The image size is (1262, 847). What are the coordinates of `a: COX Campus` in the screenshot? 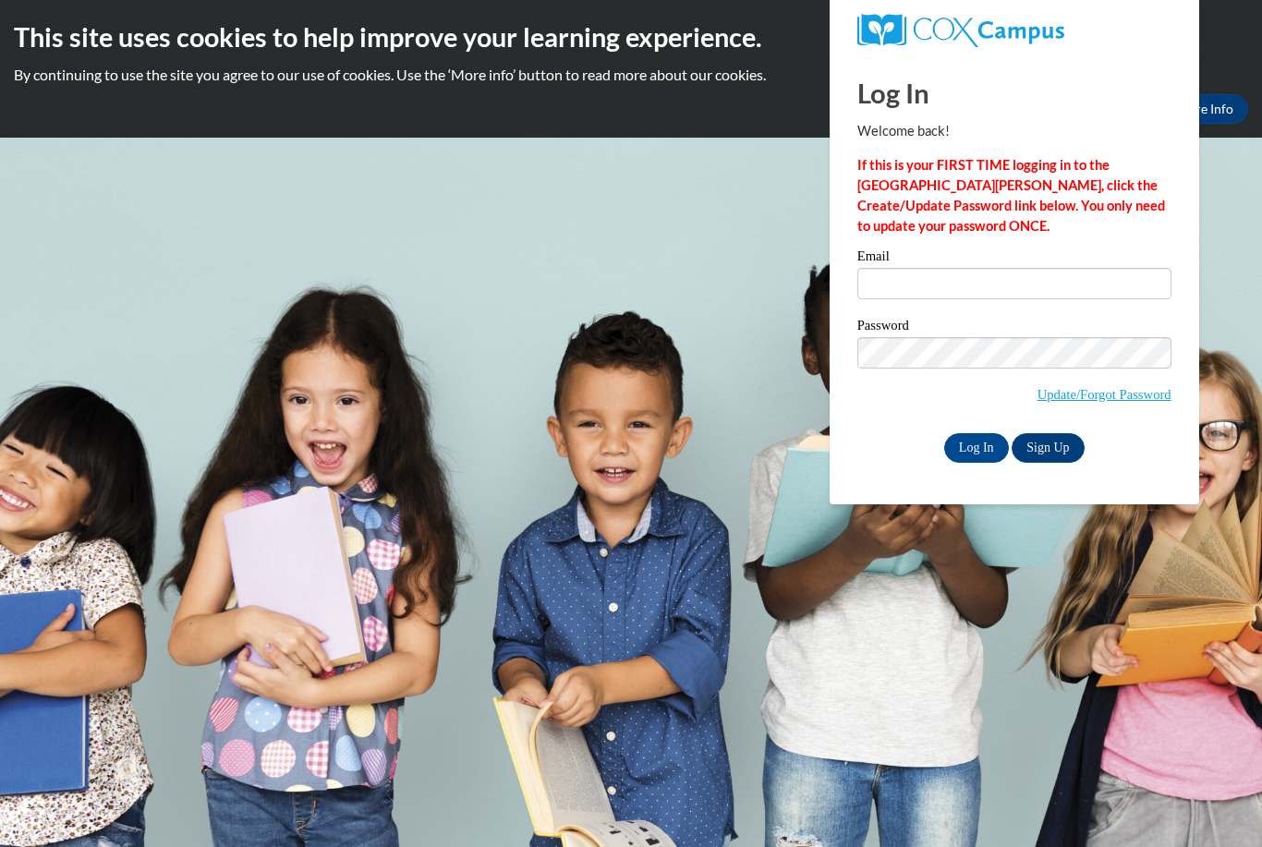 It's located at (1014, 30).